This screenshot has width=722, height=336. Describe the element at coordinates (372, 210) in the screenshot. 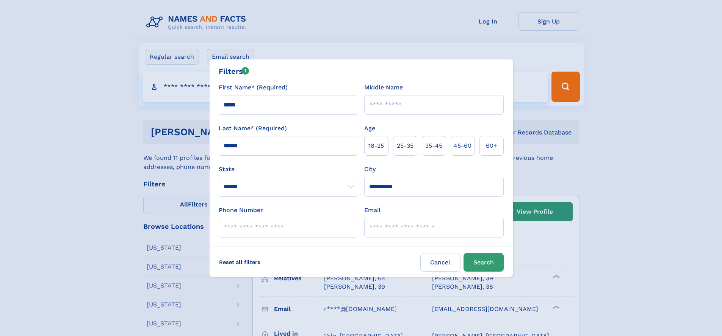

I see `label: Email` at that location.